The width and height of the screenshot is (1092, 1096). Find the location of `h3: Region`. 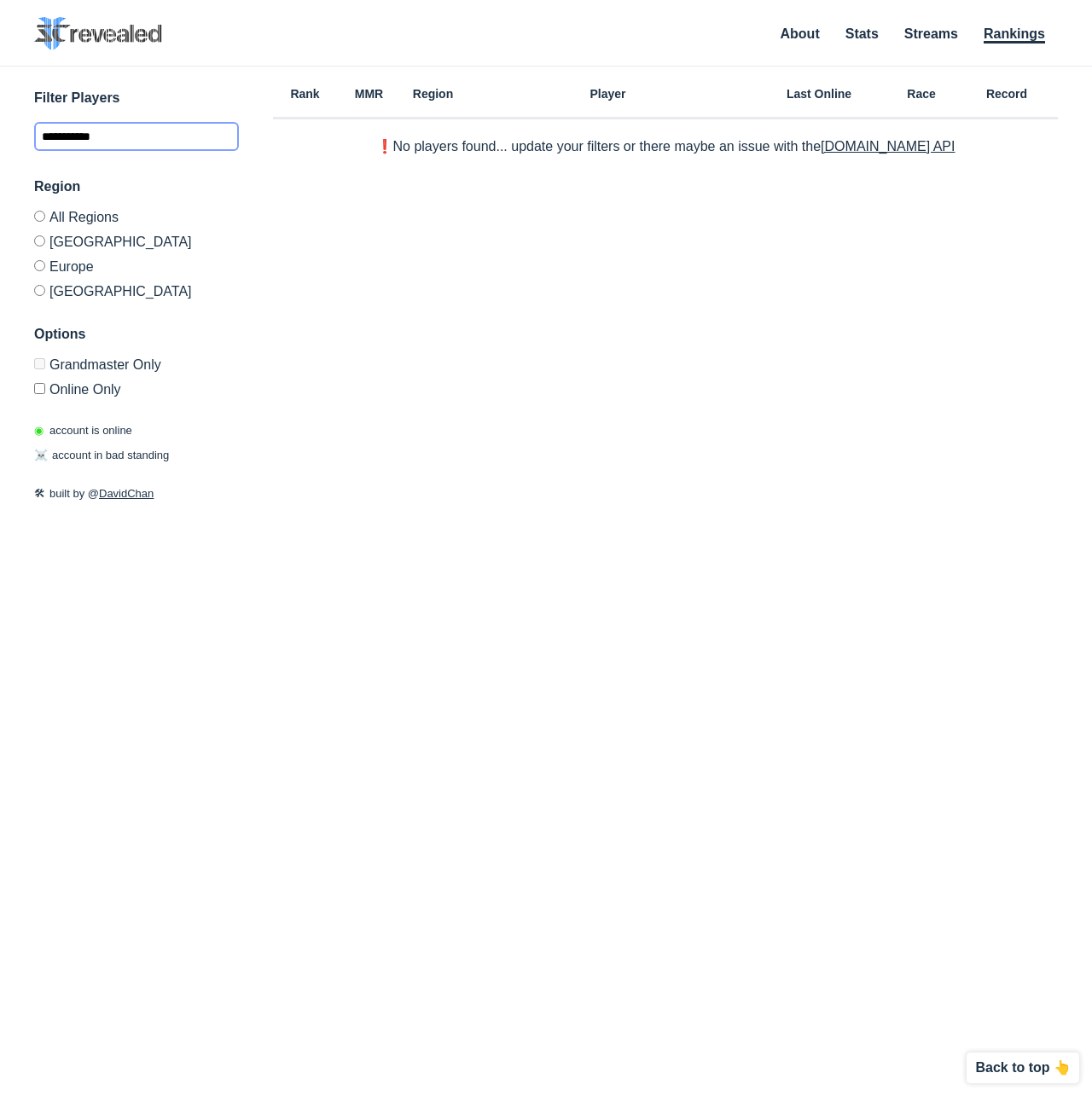

h3: Region is located at coordinates (136, 187).